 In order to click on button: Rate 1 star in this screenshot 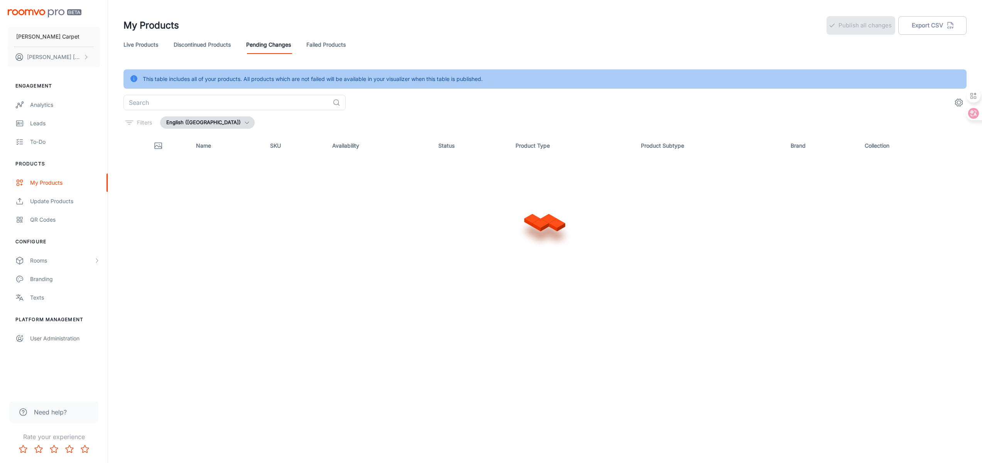, I will do `click(23, 449)`.